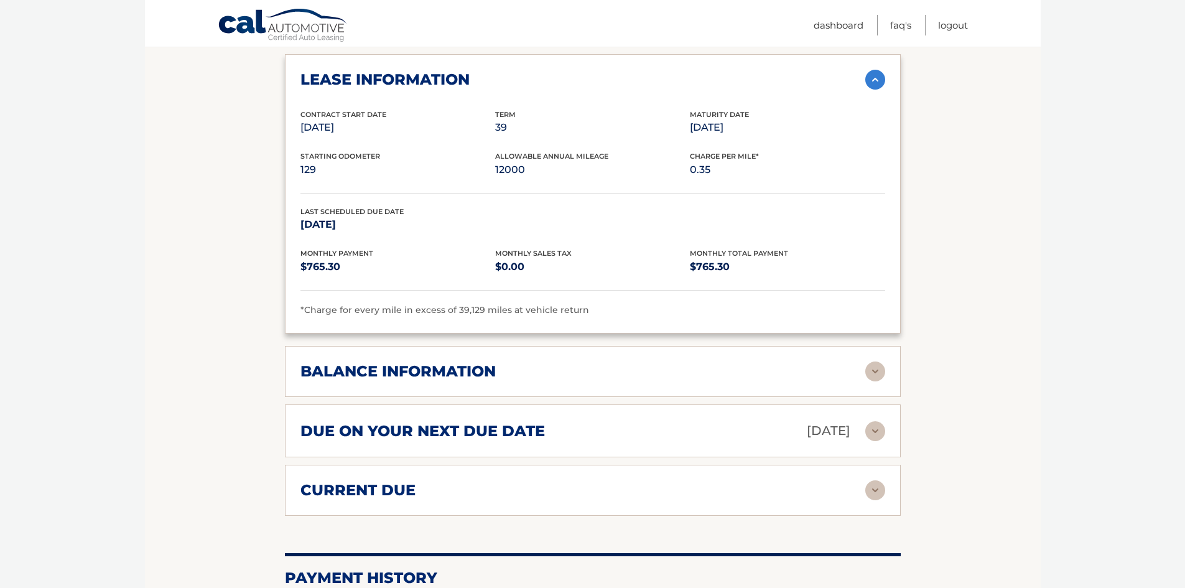 The height and width of the screenshot is (588, 1185). Describe the element at coordinates (901, 25) in the screenshot. I see `a: FAQ's` at that location.